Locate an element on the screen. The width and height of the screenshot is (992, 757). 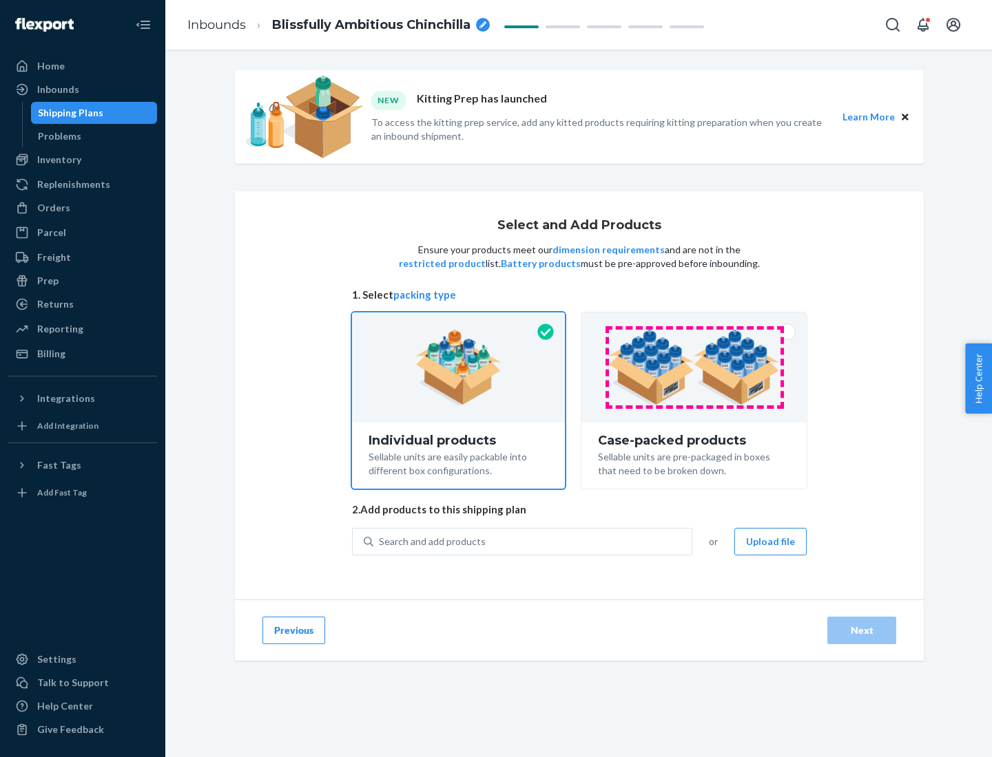
a: Problems is located at coordinates (94, 136).